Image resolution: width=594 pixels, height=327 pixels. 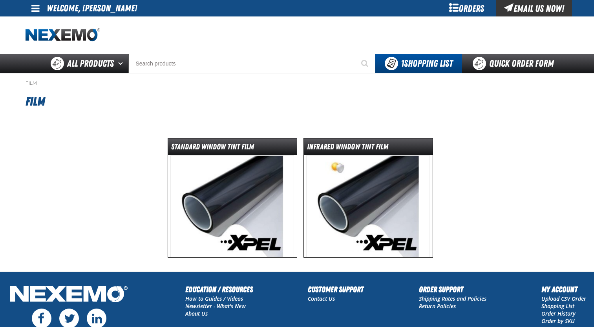 I want to click on a: Home, so click(x=63, y=35).